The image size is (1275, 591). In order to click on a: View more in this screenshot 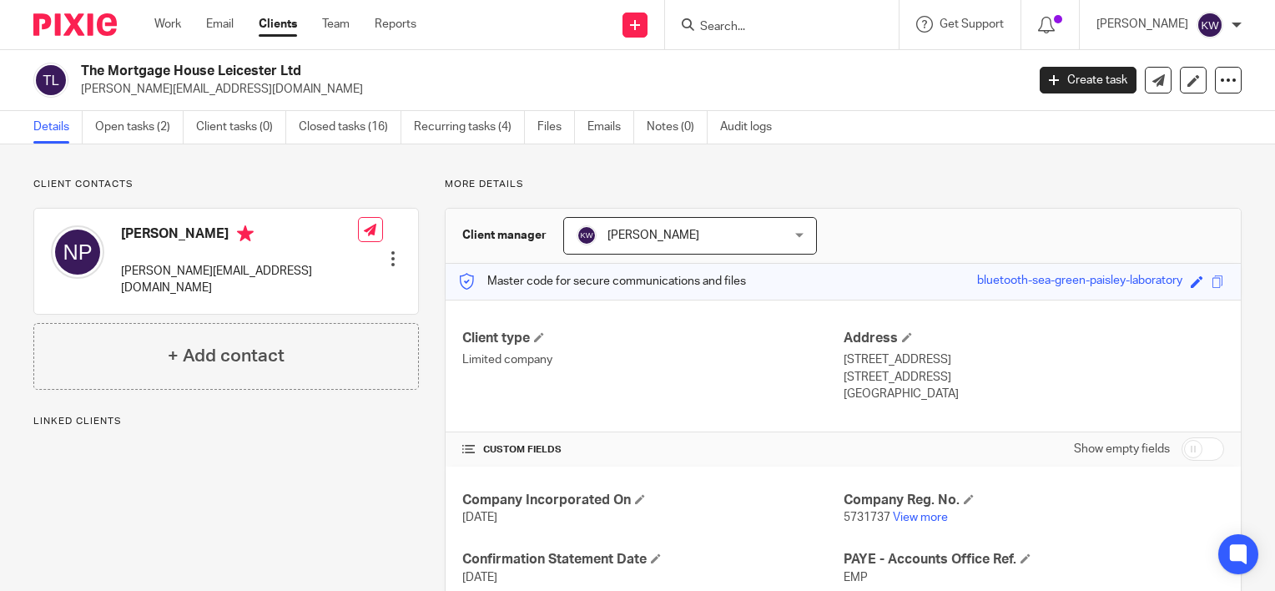, I will do `click(920, 517)`.